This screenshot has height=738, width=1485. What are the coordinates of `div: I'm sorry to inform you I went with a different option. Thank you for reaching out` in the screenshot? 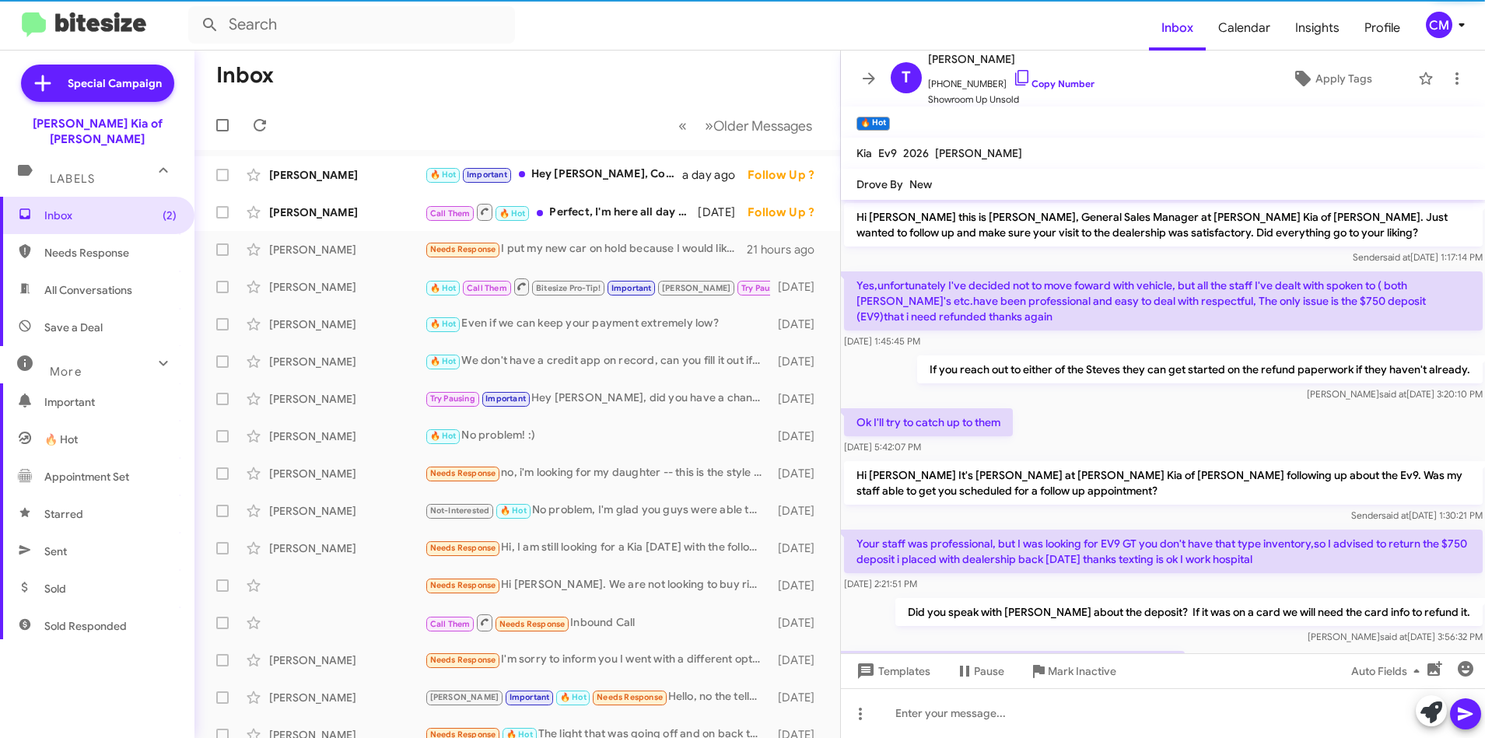 It's located at (598, 660).